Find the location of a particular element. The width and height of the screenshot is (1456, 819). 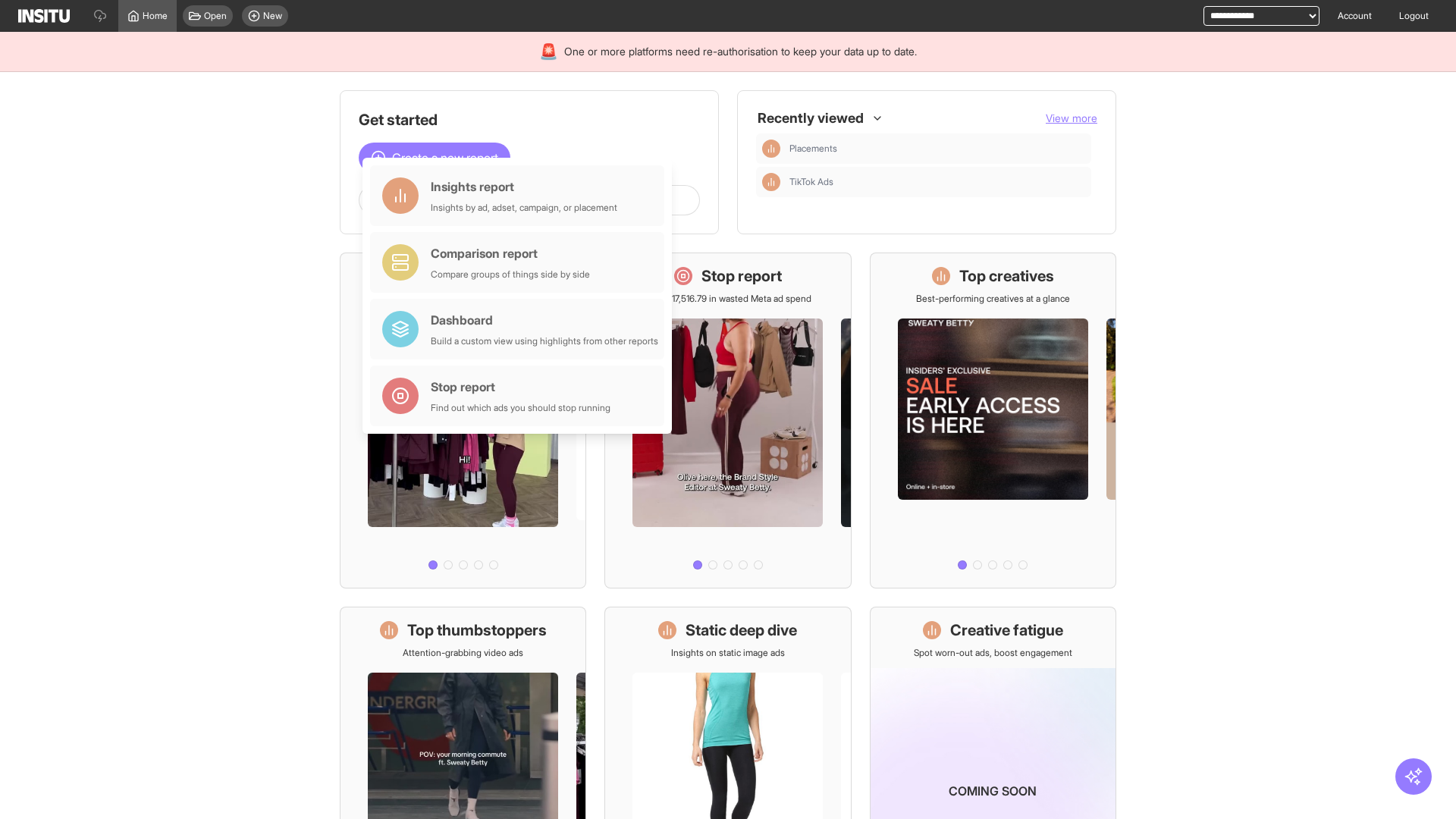

div: Comparison report is located at coordinates (510, 254).